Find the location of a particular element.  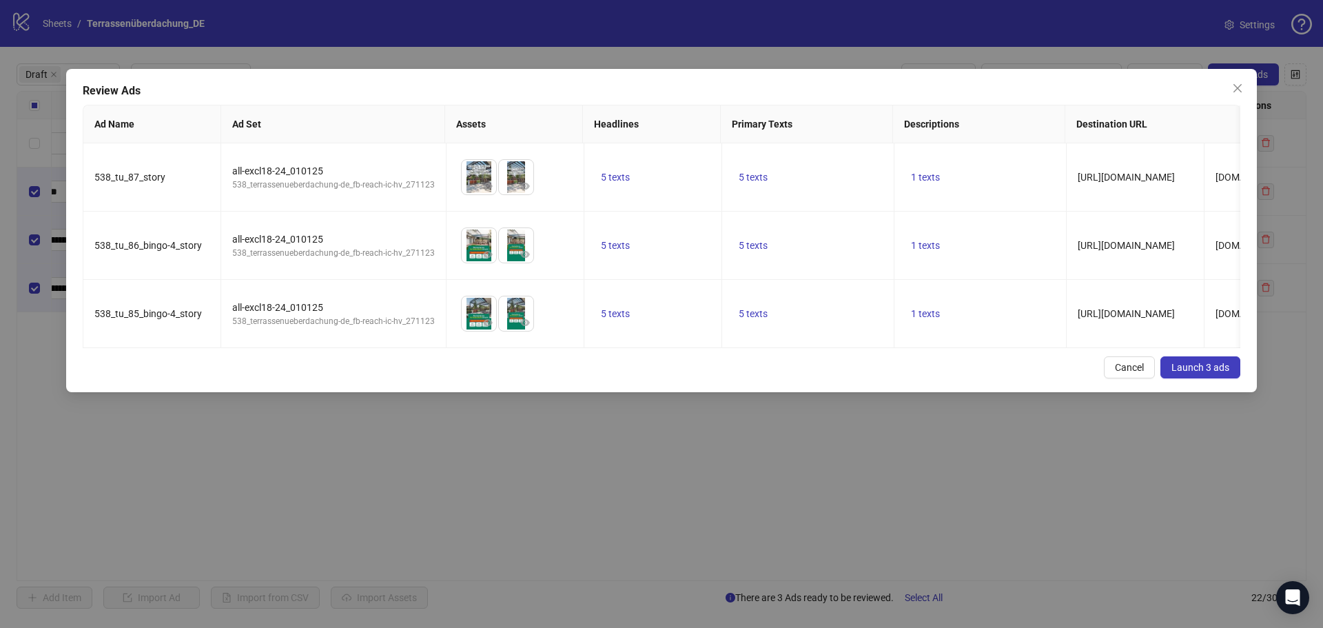

span: 538_tu_87_story is located at coordinates (130, 177).